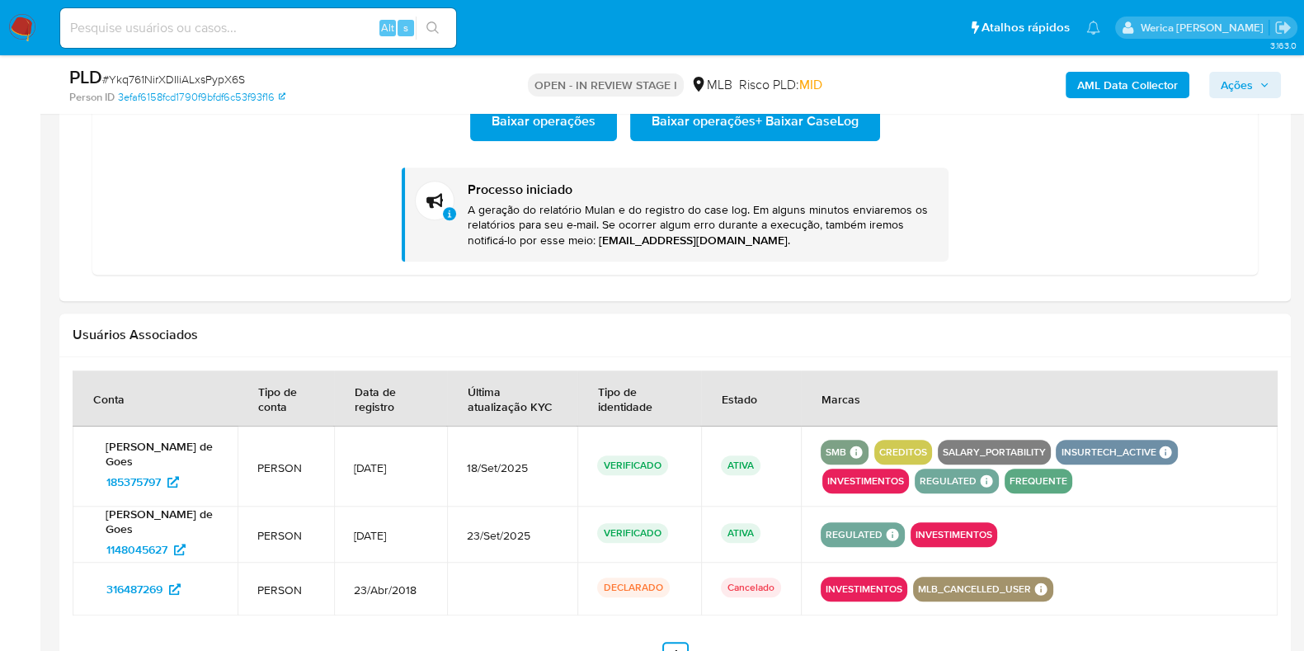 This screenshot has width=1304, height=651. What do you see at coordinates (1236, 85) in the screenshot?
I see `span: Ações` at bounding box center [1236, 85].